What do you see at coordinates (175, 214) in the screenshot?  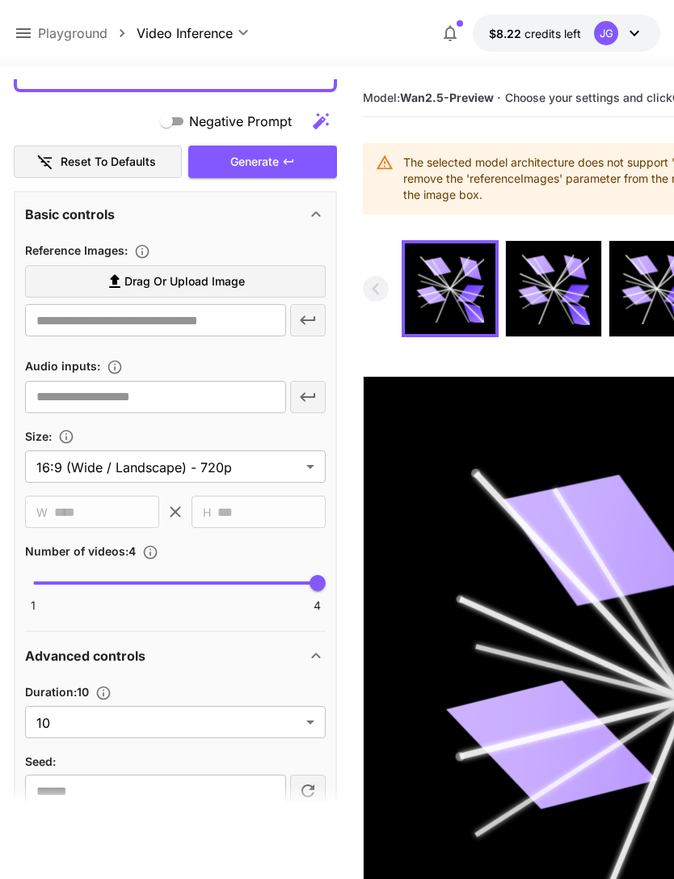 I see `div: Basic controls` at bounding box center [175, 214].